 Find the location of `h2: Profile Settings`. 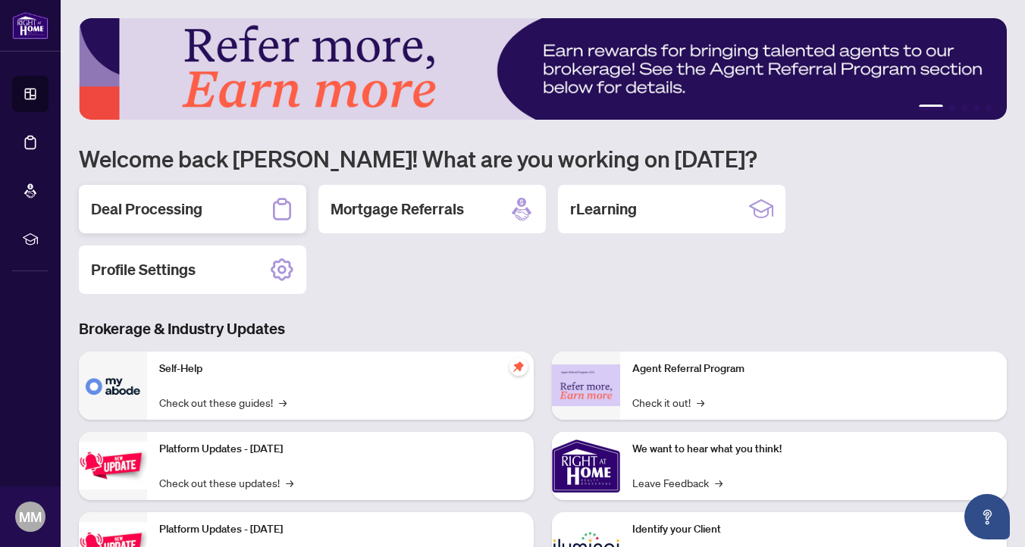

h2: Profile Settings is located at coordinates (143, 270).